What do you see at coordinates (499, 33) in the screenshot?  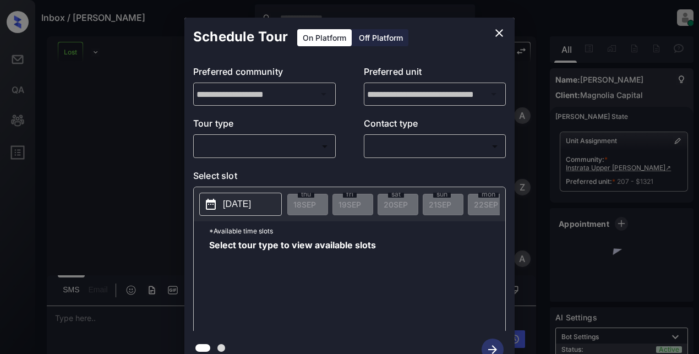 I see `button: close` at bounding box center [499, 33].